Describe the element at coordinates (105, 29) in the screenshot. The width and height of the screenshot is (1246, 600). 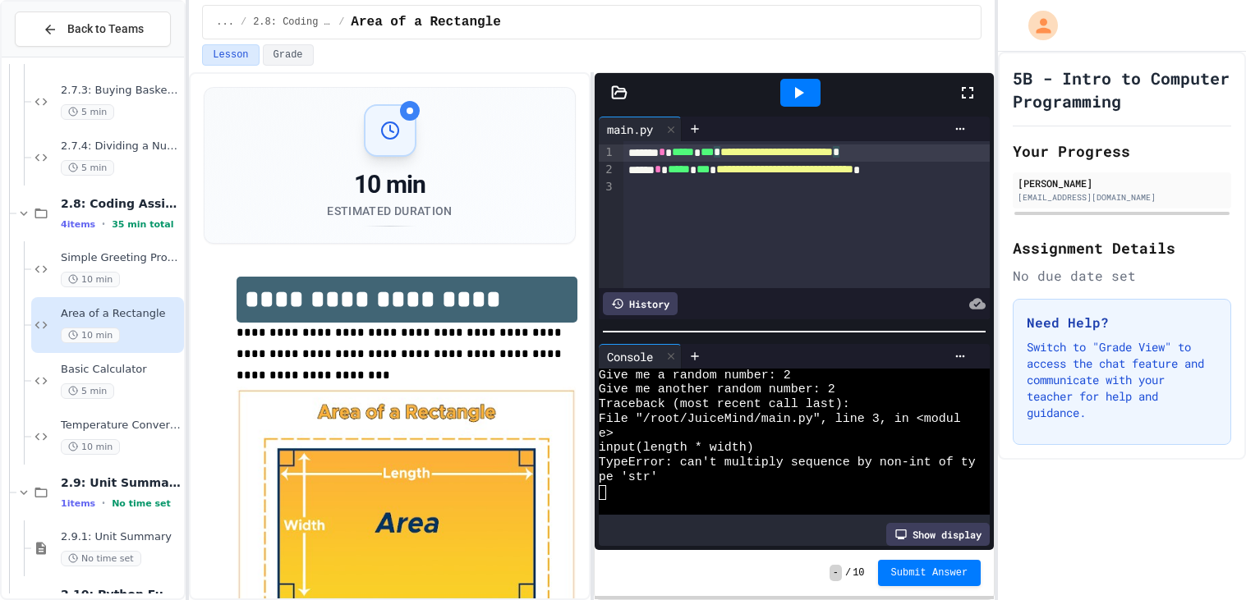
I see `span: Back to Teams` at that location.